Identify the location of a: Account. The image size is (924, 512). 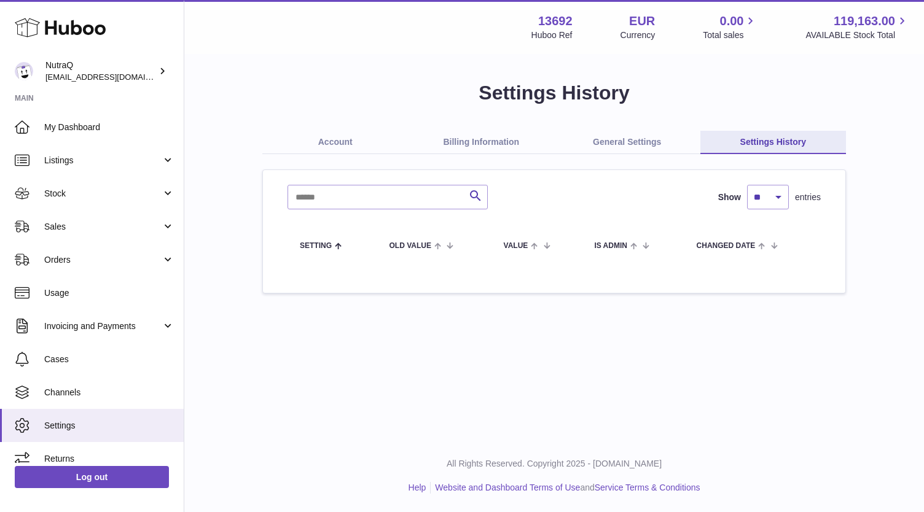
(335, 143).